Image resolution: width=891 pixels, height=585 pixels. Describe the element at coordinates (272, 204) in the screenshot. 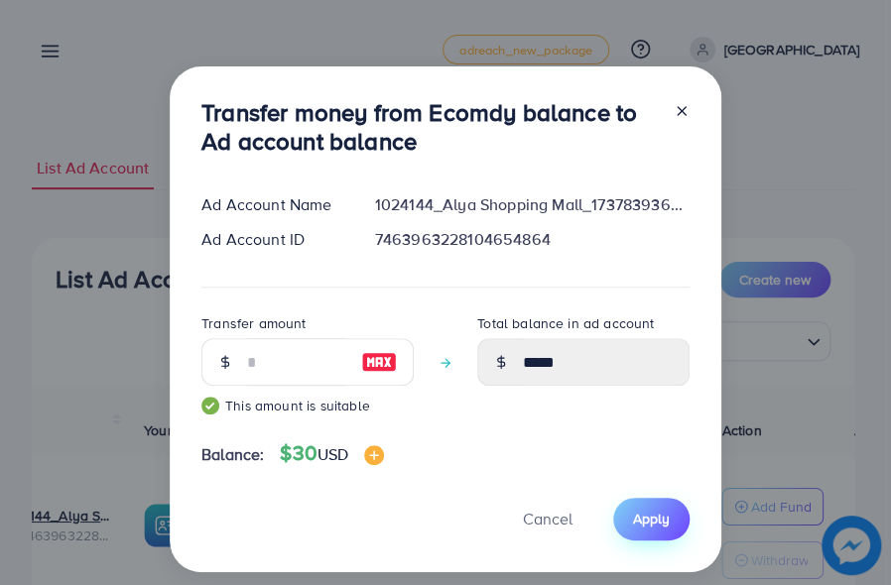

I see `div: Ad Account Name` at that location.